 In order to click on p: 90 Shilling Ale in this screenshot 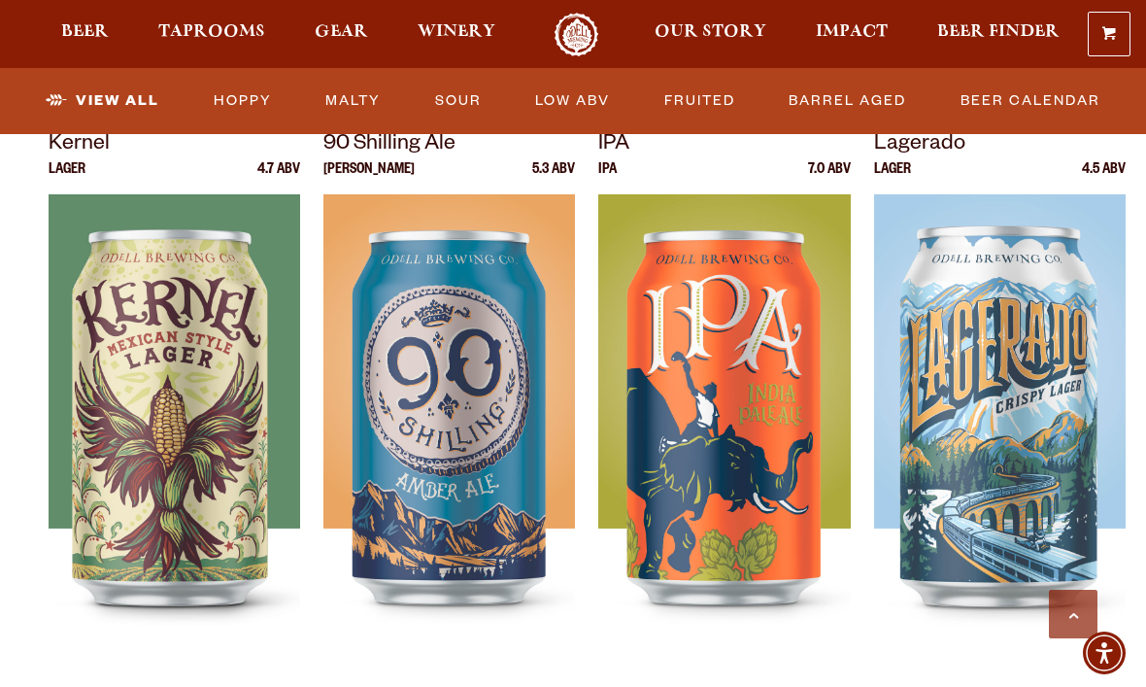, I will do `click(449, 146)`.